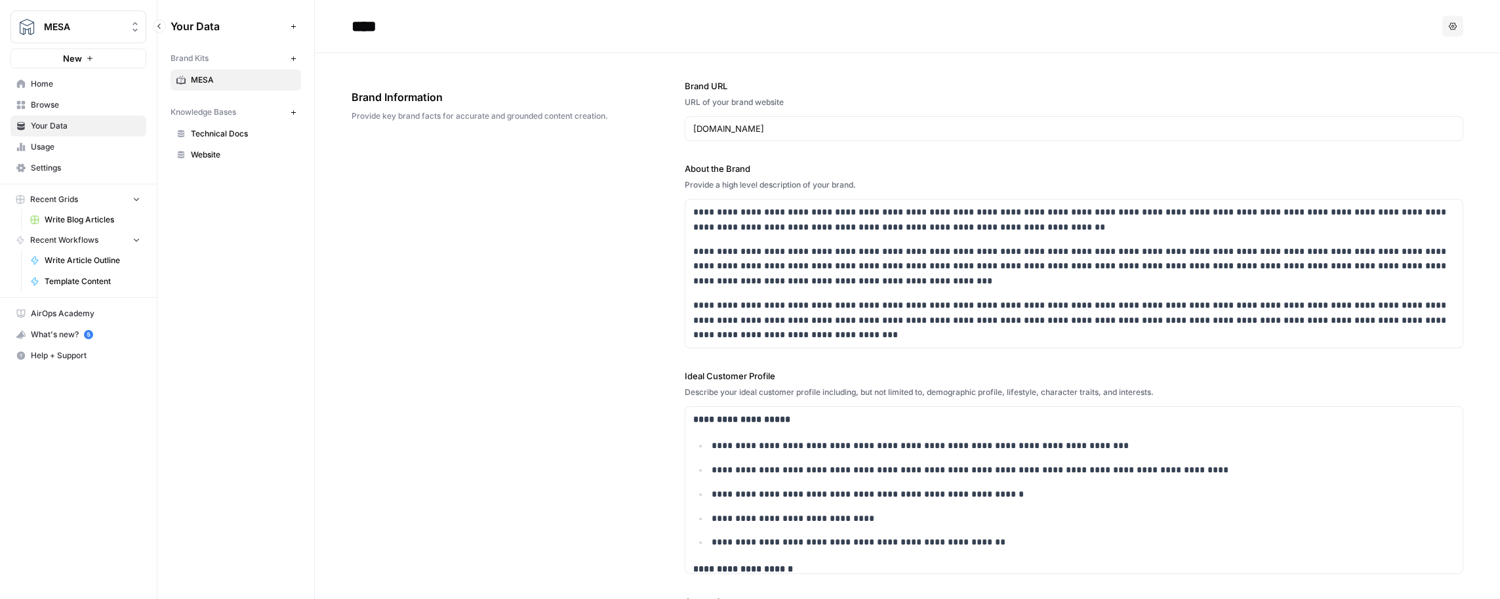 This screenshot has width=1500, height=599. I want to click on span: Home, so click(85, 84).